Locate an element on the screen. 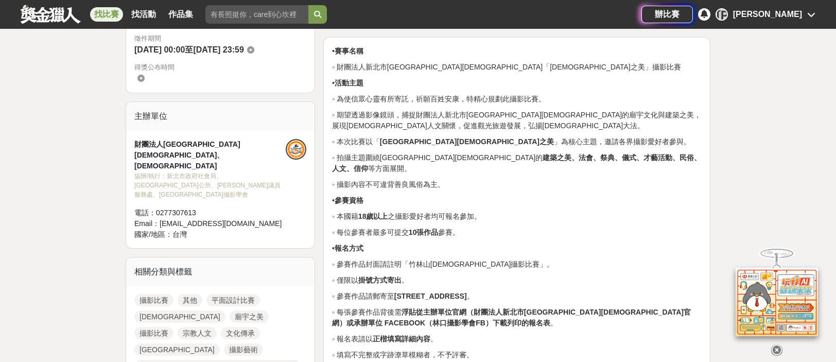 This screenshot has height=362, width=836. p: ◦ 本國籍 之攝影愛好者均可報名參加。 is located at coordinates (517, 216).